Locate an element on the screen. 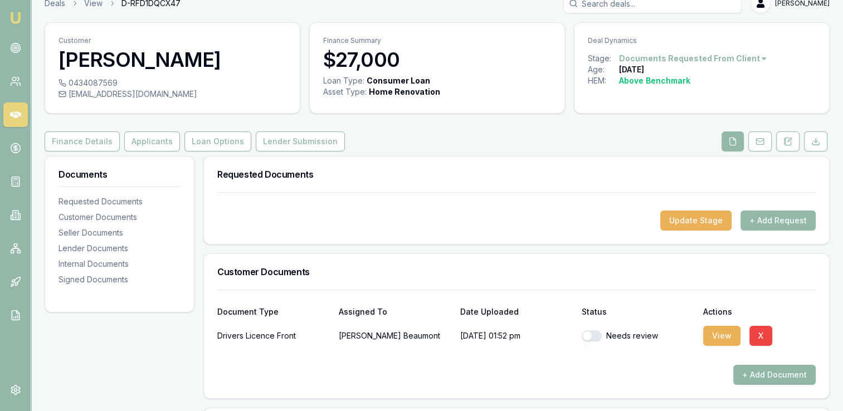  div: Document Type is located at coordinates (274, 312).